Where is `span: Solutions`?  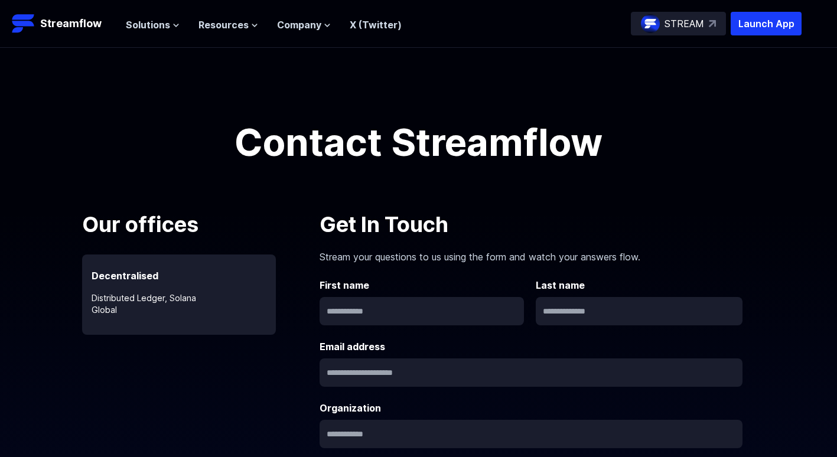
span: Solutions is located at coordinates (148, 25).